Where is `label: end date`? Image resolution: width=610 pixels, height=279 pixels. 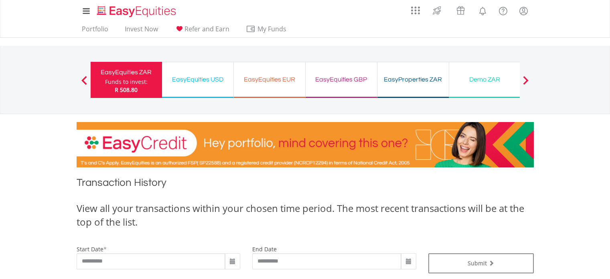 label: end date is located at coordinates (264, 249).